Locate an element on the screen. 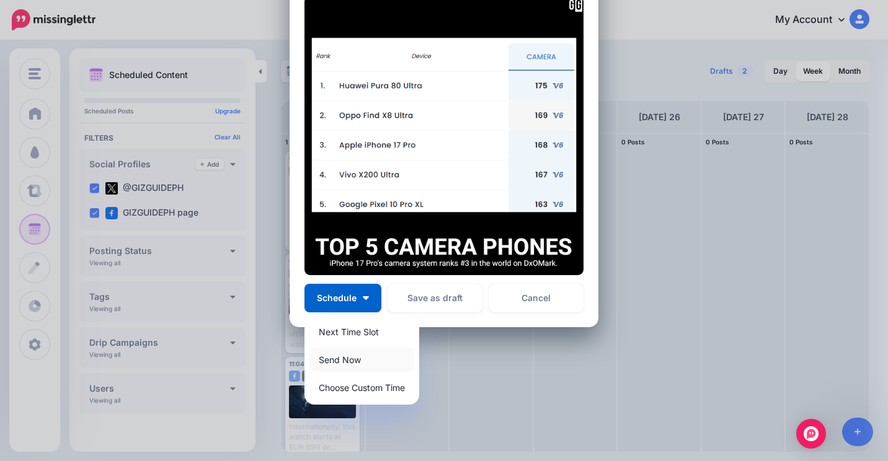 This screenshot has height=461, width=888. button: Save as draft is located at coordinates (435, 298).